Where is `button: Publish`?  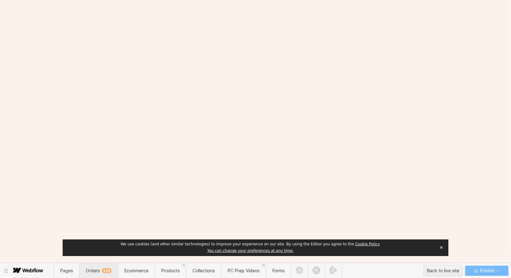 button: Publish is located at coordinates (487, 270).